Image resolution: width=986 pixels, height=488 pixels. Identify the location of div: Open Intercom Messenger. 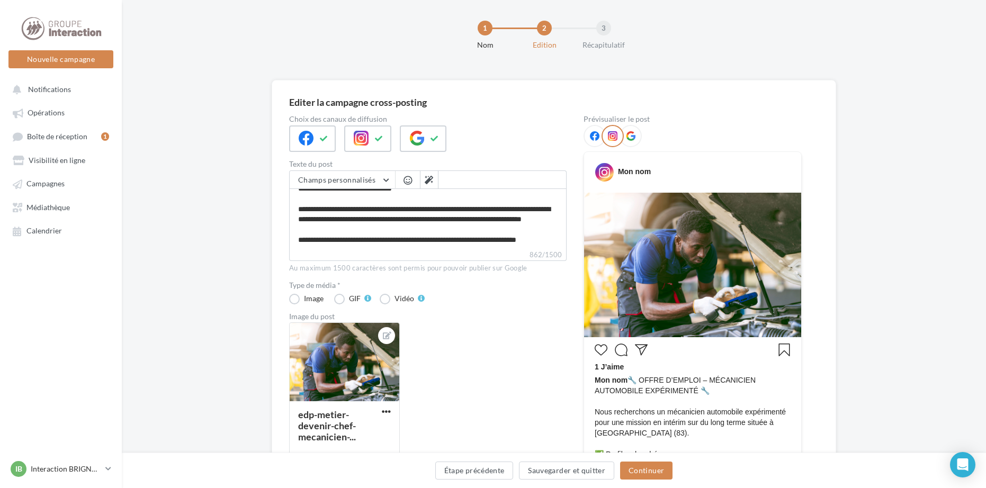
(962, 465).